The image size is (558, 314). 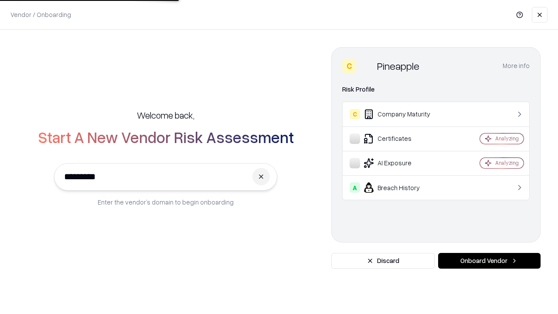 What do you see at coordinates (41, 14) in the screenshot?
I see `p: Vendor / Onboarding` at bounding box center [41, 14].